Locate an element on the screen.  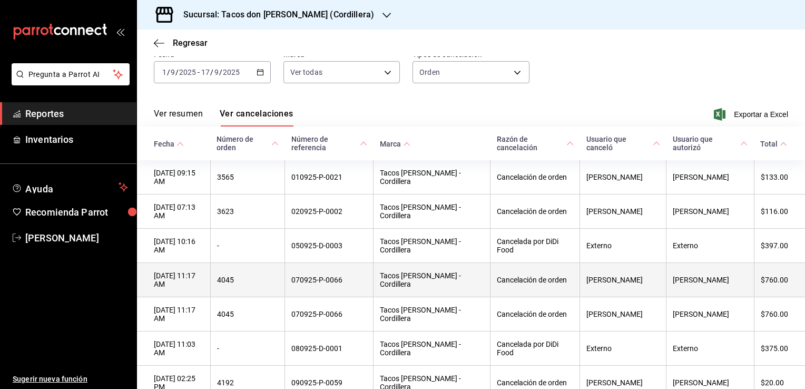
th: $375.00 is located at coordinates (779, 348).